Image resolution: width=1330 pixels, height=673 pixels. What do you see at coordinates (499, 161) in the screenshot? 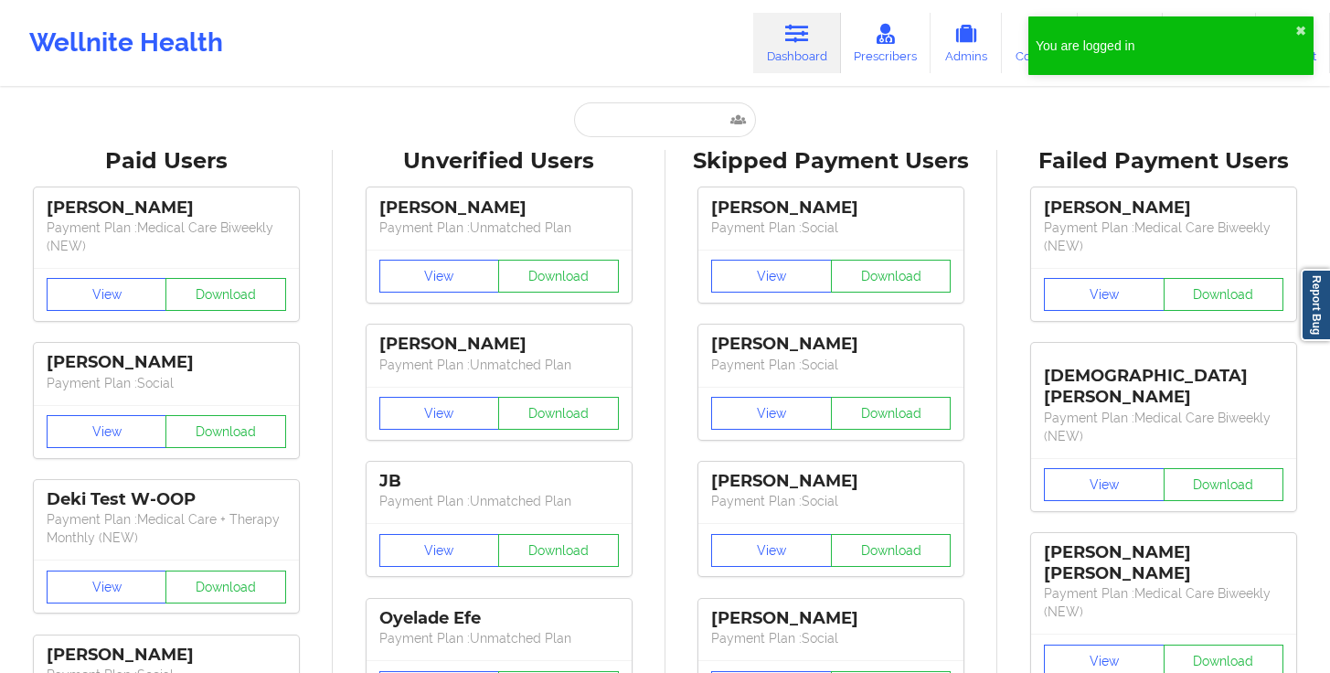
I see `div: Unverified Users` at bounding box center [499, 161].